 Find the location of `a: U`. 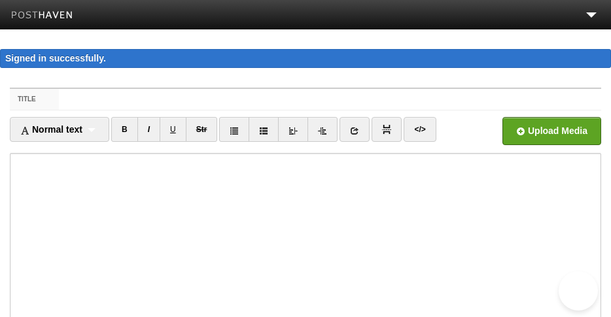

a: U is located at coordinates (173, 130).